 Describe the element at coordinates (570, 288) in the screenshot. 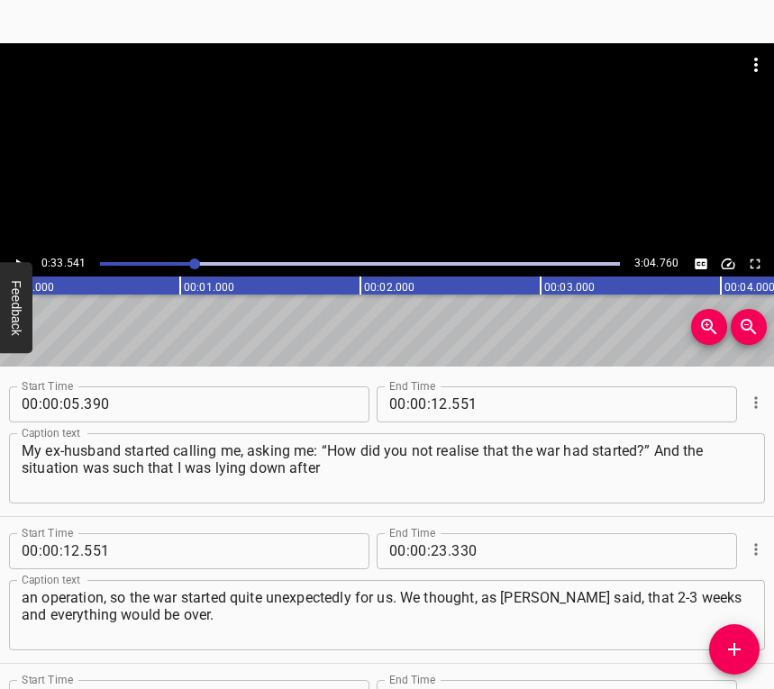

I see `text: 00:03.000` at that location.